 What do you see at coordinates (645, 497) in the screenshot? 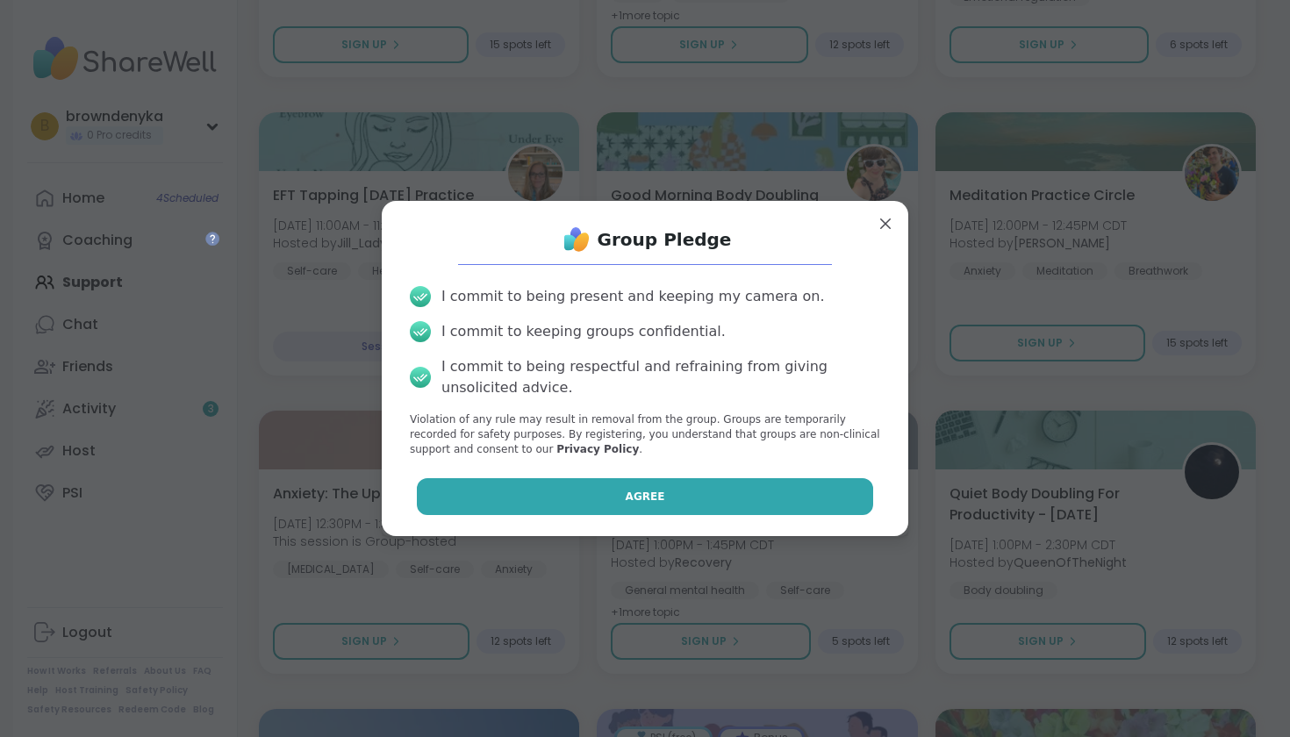
I see `button: Agree` at bounding box center [645, 497].